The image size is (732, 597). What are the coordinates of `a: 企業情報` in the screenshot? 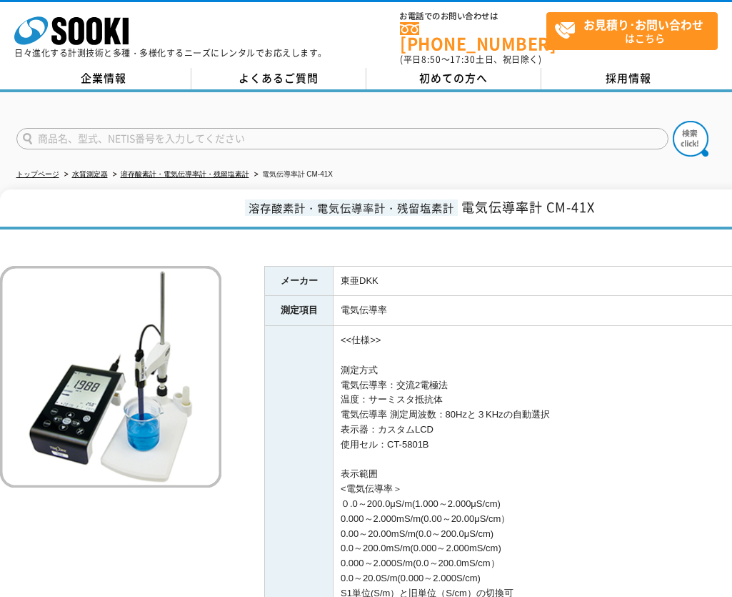 It's located at (104, 79).